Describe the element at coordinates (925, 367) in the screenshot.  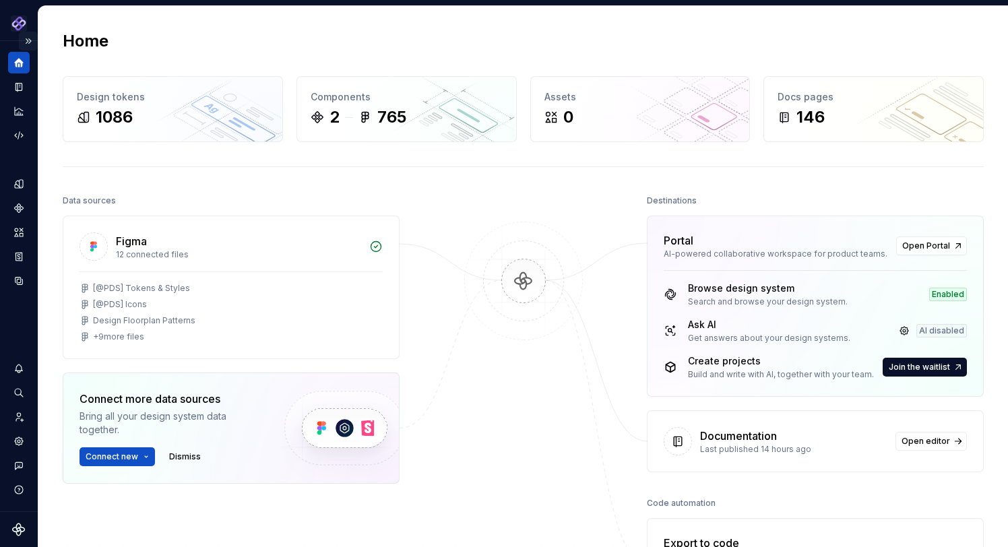
I see `button: Join the waitlist` at that location.